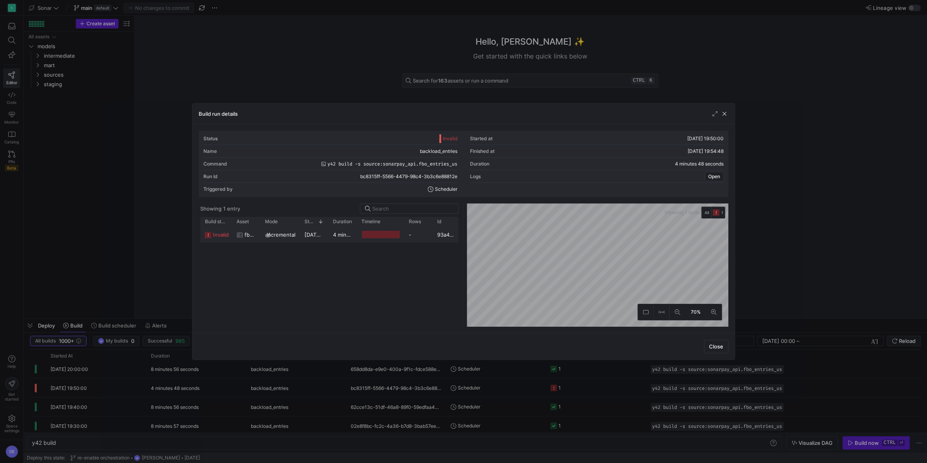 This screenshot has width=927, height=463. I want to click on span: Duration, so click(342, 222).